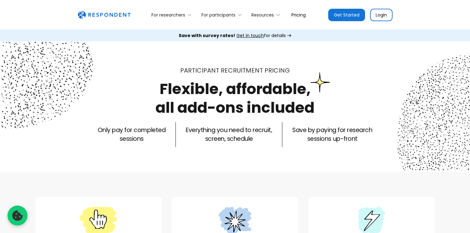  What do you see at coordinates (131, 135) in the screenshot?
I see `p: Only pay for completed sessions` at bounding box center [131, 135].